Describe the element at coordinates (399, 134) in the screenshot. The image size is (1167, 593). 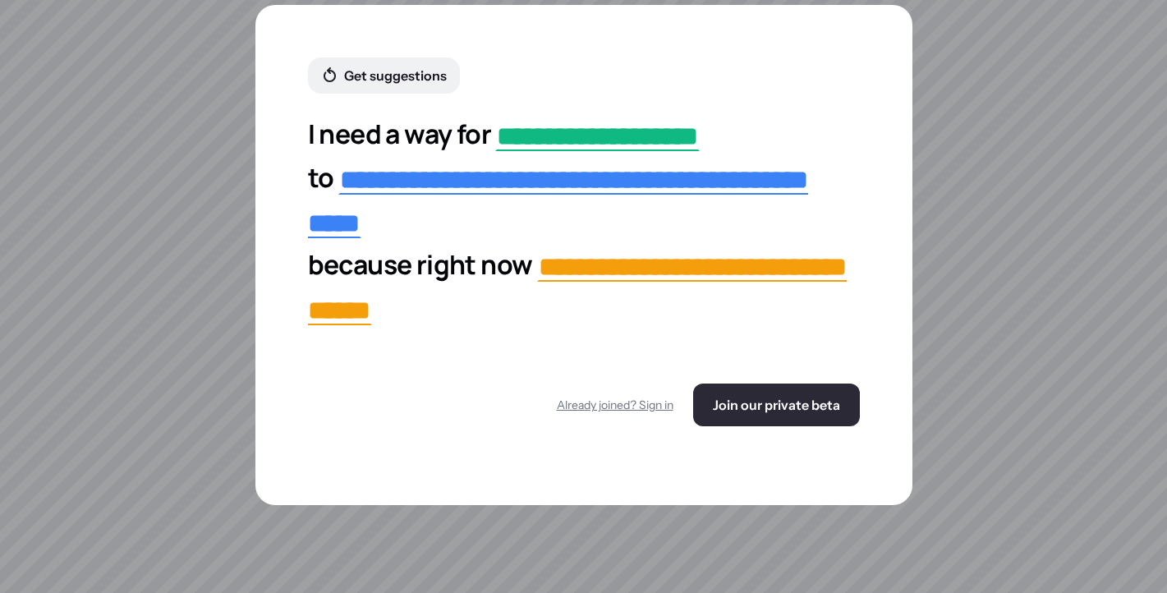
I see `span: I need a way for` at that location.